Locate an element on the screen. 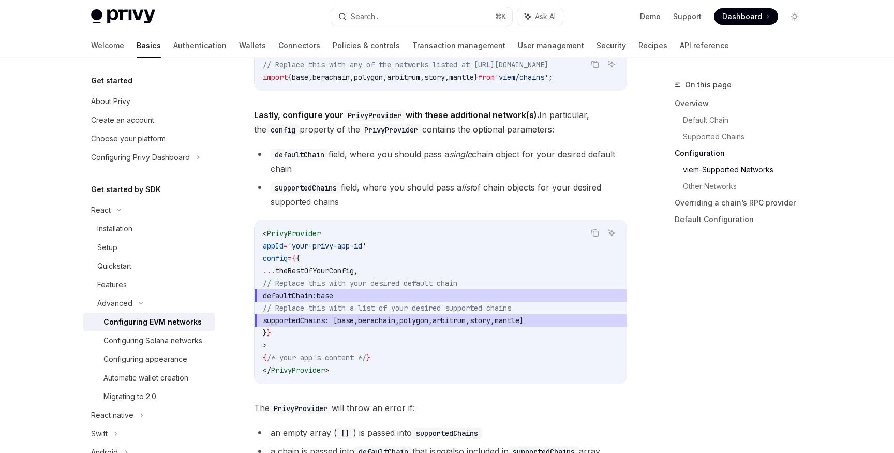  h5: Get started is located at coordinates (112, 81).